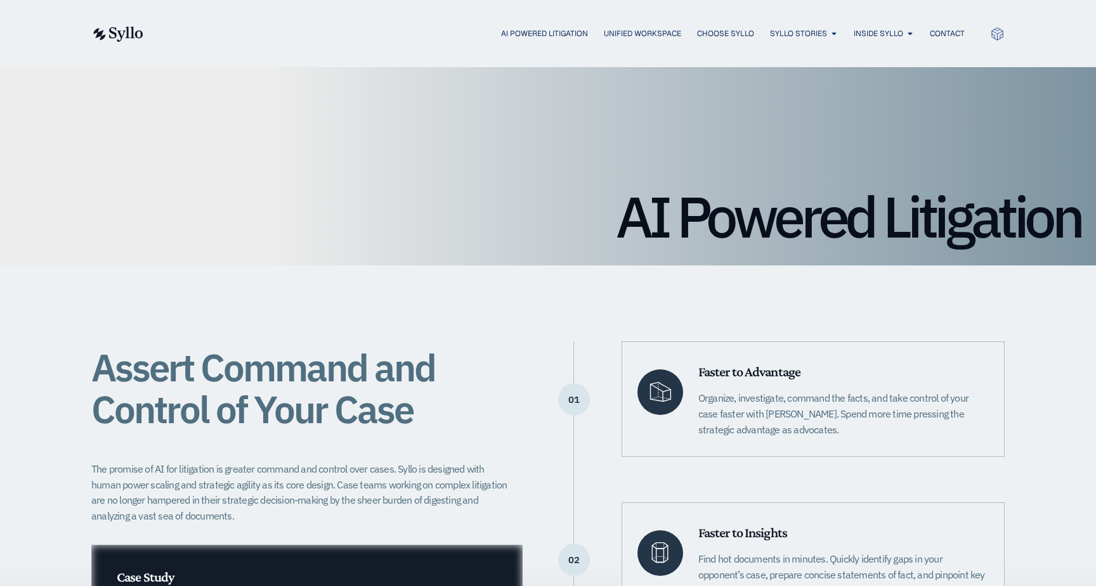  Describe the element at coordinates (947, 34) in the screenshot. I see `a: Contact` at that location.